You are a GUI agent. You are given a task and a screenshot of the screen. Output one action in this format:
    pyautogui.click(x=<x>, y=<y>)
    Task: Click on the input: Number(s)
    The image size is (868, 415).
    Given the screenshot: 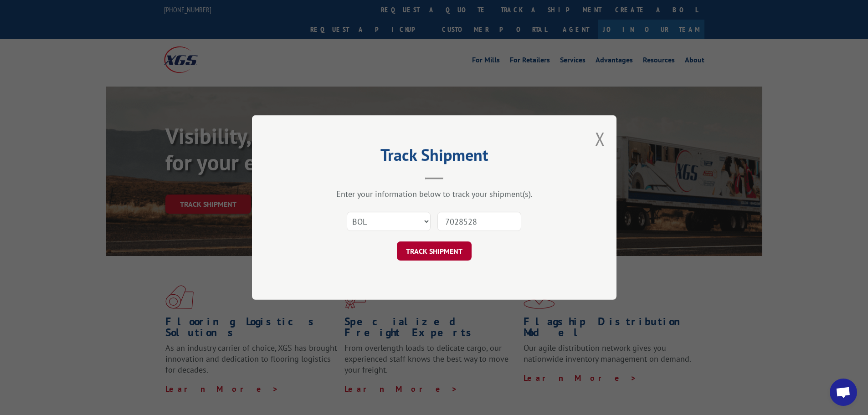 What is the action you would take?
    pyautogui.click(x=479, y=221)
    